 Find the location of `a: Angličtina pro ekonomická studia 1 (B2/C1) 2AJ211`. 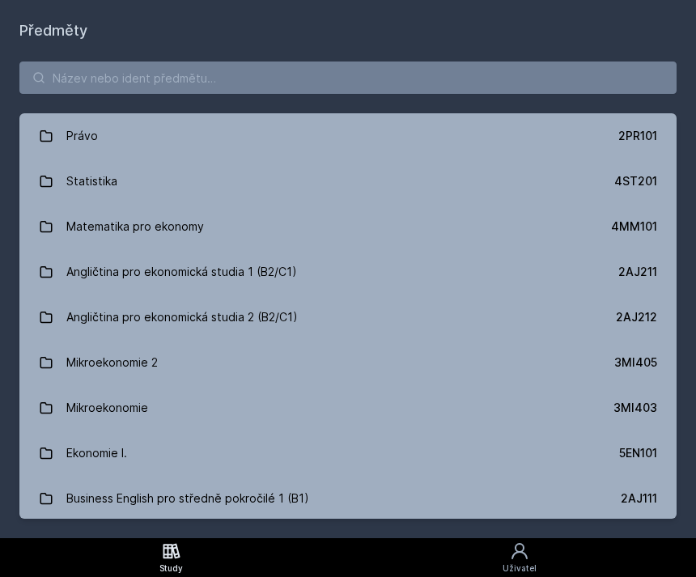

a: Angličtina pro ekonomická studia 1 (B2/C1) 2AJ211 is located at coordinates (348, 272).